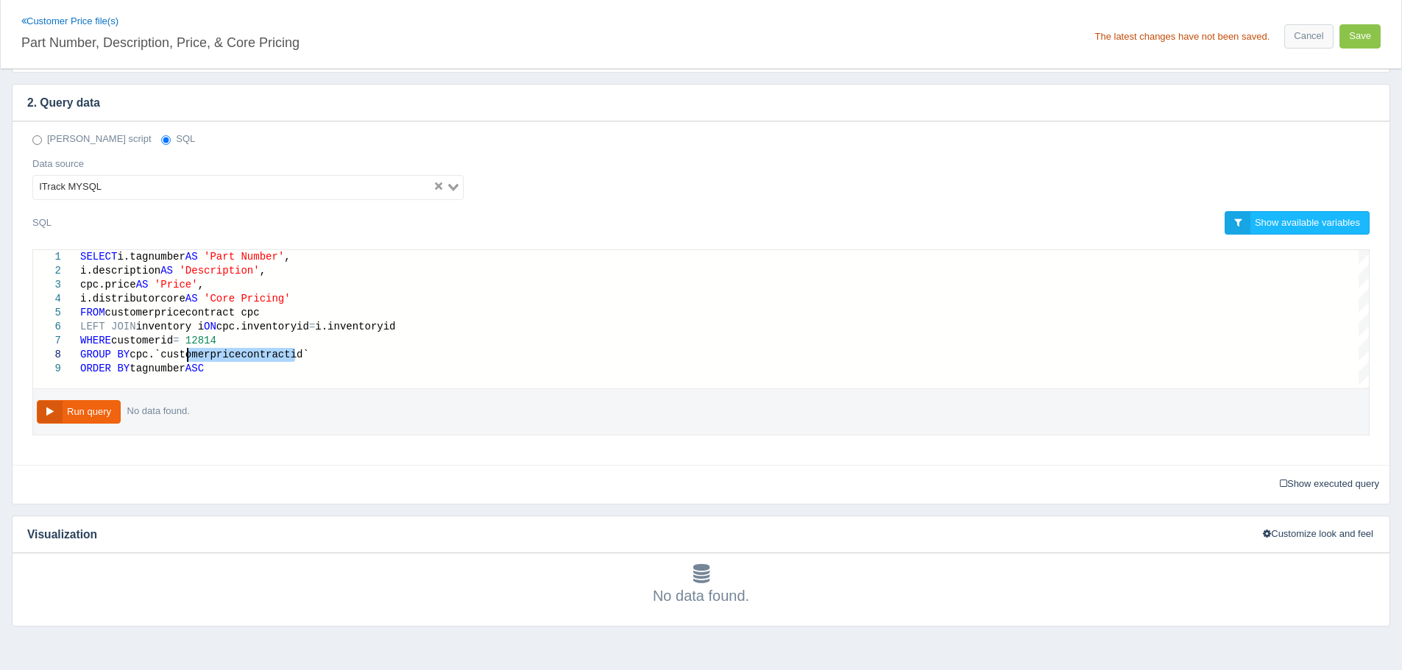  Describe the element at coordinates (176, 285) in the screenshot. I see `span: 'Price'` at that location.